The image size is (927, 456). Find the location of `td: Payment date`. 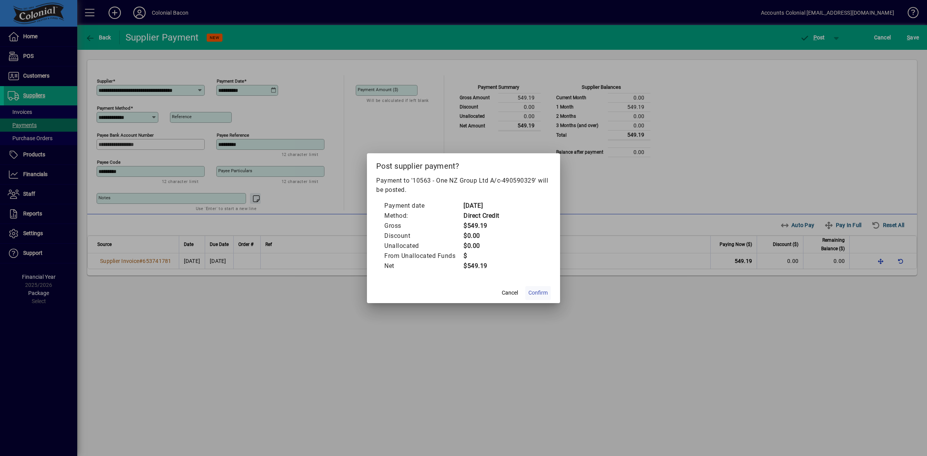

td: Payment date is located at coordinates (423, 206).